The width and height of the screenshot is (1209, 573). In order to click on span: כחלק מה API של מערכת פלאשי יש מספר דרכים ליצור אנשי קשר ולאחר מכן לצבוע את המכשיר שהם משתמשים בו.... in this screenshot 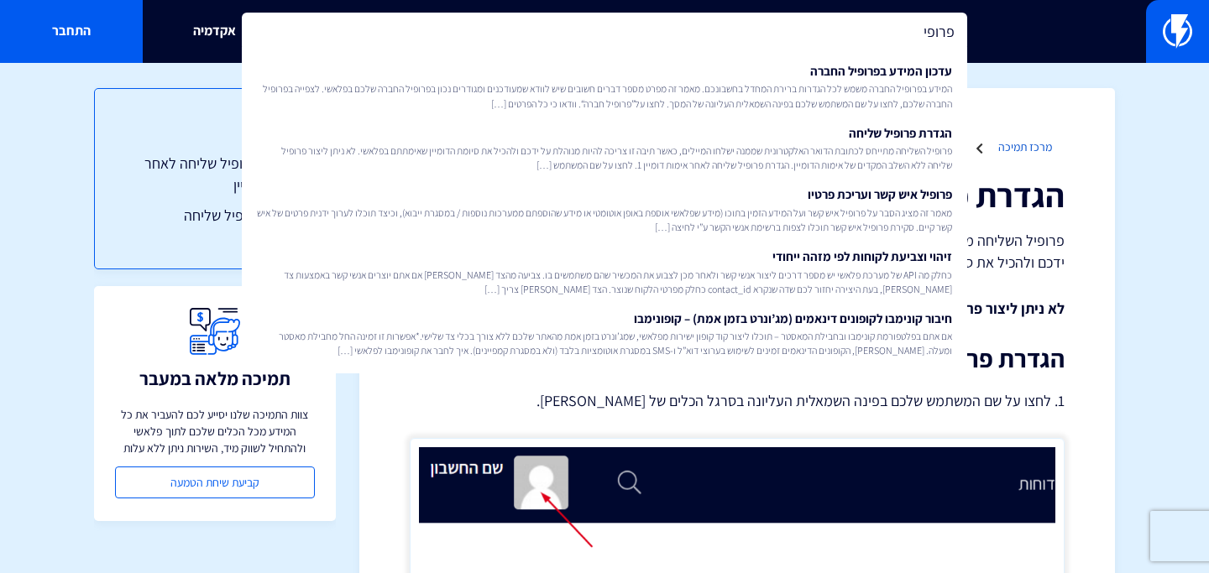, I will do `click(604, 282)`.